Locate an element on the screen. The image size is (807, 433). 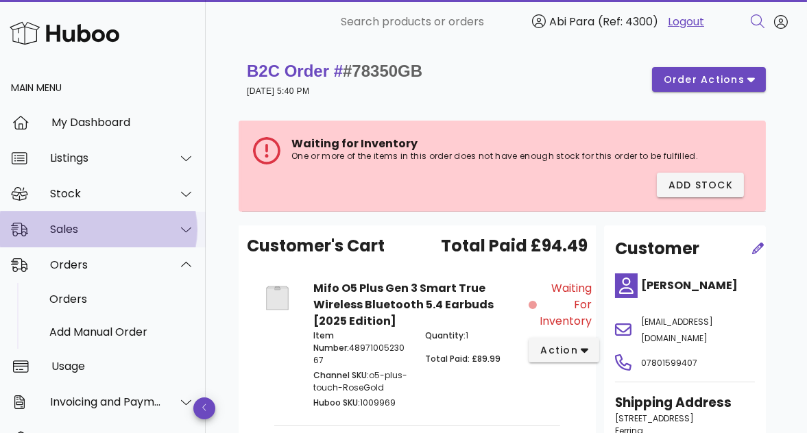
p: 4897100523067 is located at coordinates (361, 348).